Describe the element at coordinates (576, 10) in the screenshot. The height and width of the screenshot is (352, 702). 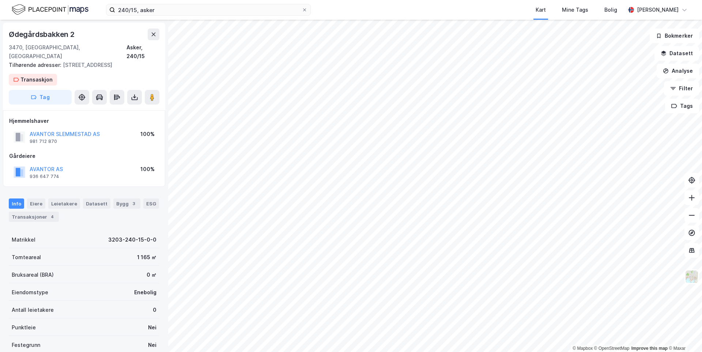
I see `div: Mine Tags` at that location.